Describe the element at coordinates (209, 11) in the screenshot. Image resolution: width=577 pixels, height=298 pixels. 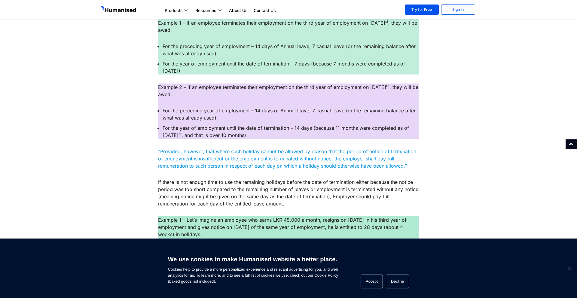
I see `a: Resources` at that location.